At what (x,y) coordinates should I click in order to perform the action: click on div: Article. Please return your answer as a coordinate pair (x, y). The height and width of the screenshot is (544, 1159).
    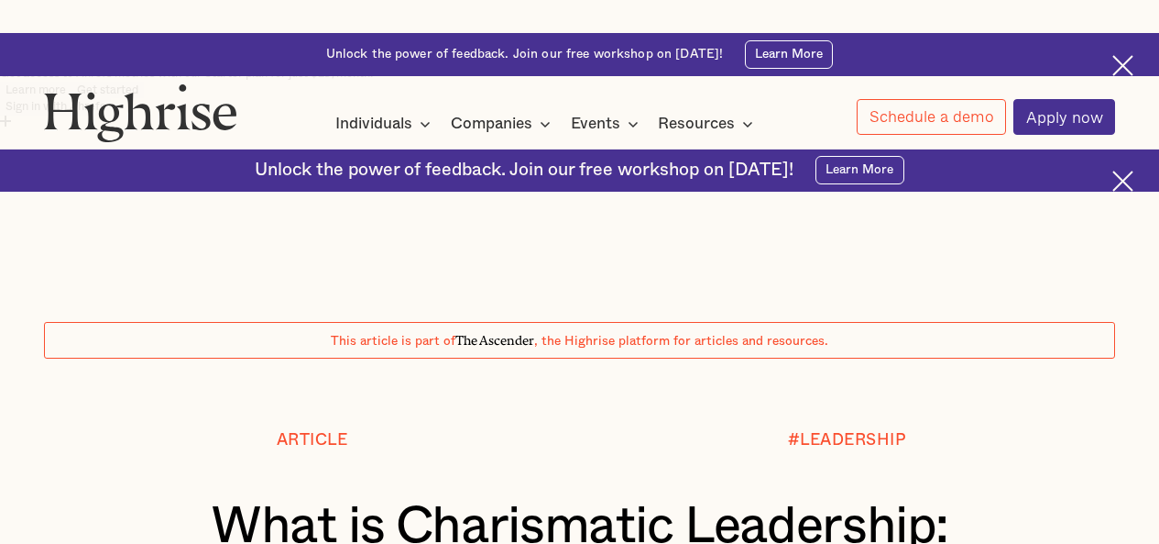
    Looking at the image, I should click on (313, 440).